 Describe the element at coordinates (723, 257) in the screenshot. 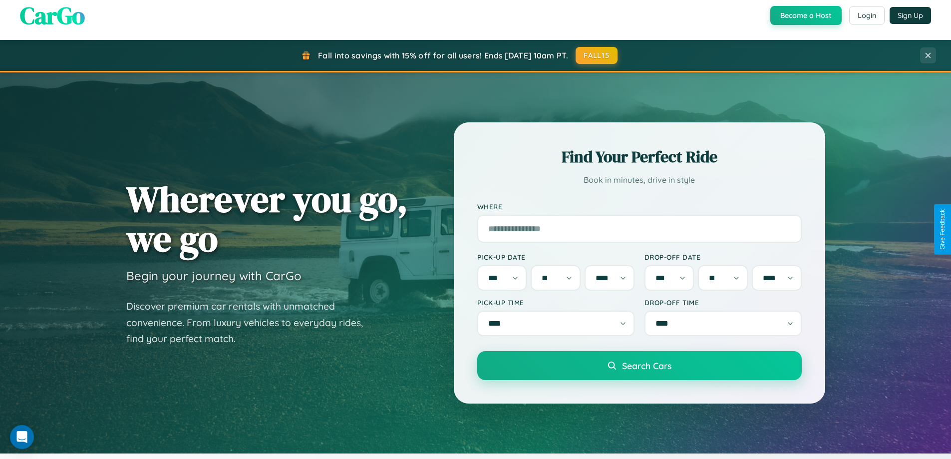

I see `label: Drop-off Date` at that location.